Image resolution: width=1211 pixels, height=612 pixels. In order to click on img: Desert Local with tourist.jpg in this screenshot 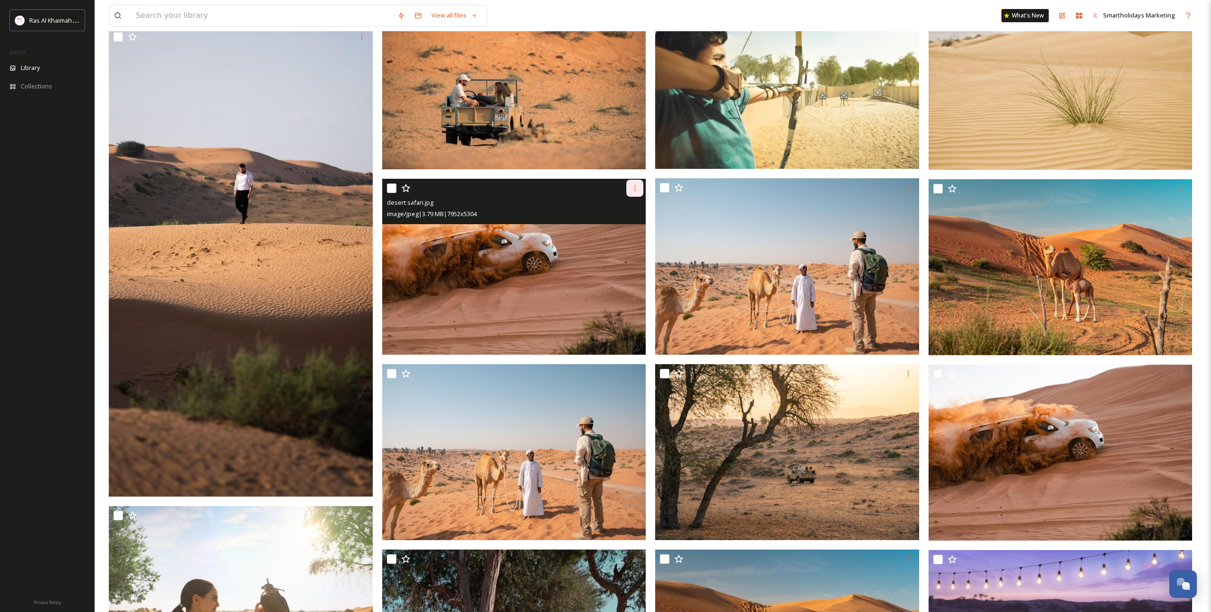, I will do `click(514, 452)`.